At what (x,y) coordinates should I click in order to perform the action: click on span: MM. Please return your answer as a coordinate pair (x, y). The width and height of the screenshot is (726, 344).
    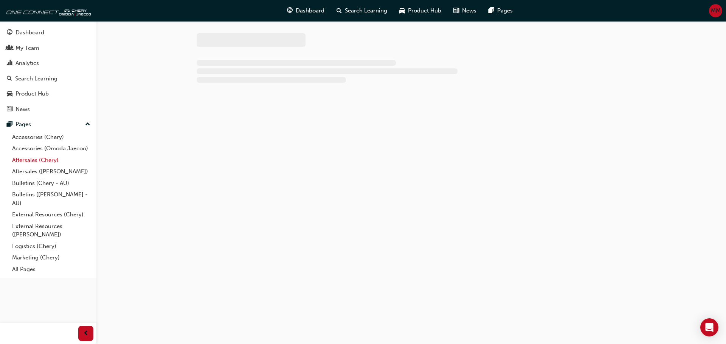
    Looking at the image, I should click on (716, 11).